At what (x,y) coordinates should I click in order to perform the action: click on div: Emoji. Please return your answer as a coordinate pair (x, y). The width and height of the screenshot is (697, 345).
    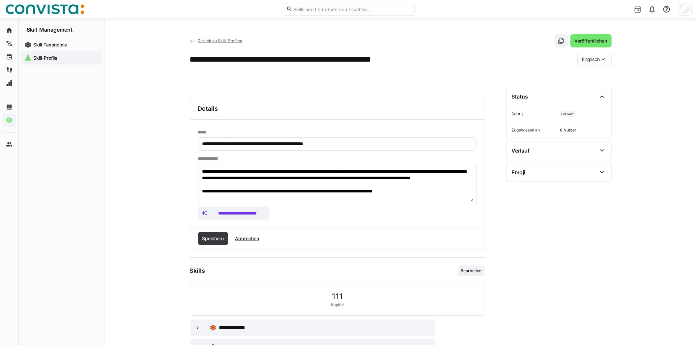
    Looking at the image, I should click on (519, 172).